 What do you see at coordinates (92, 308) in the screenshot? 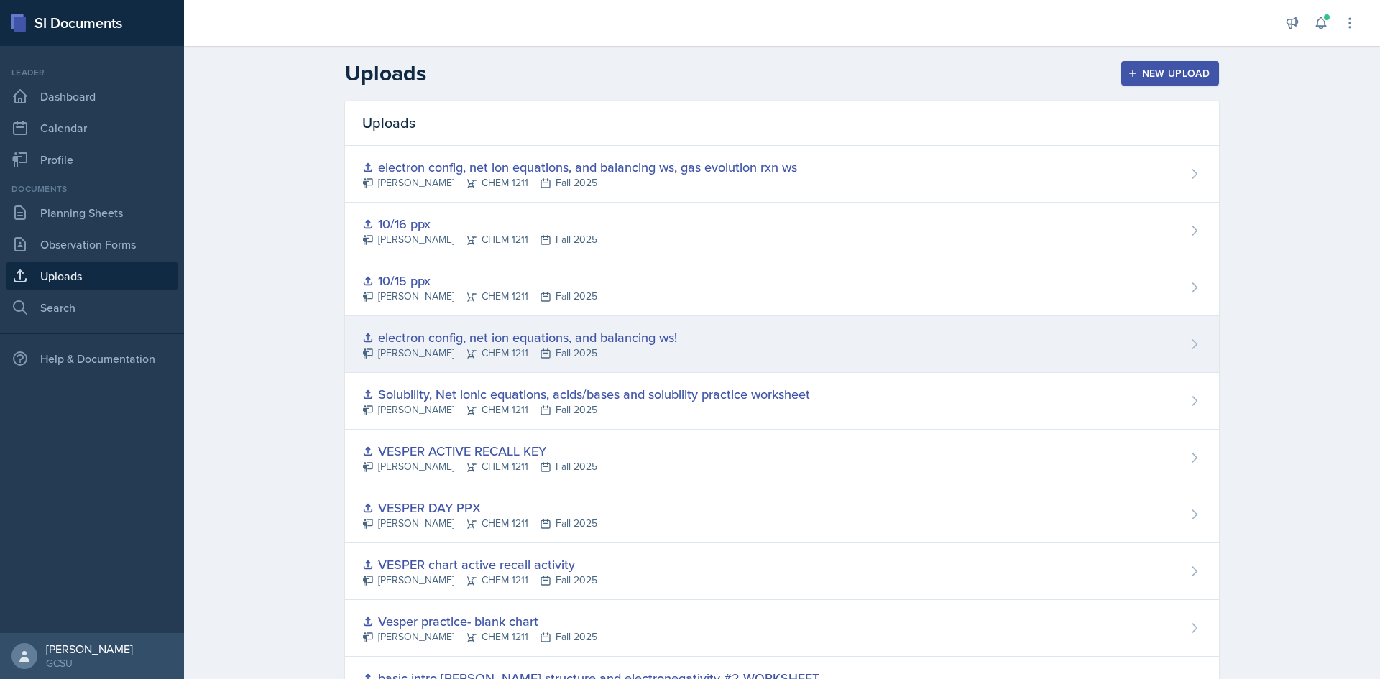
I see `a: Search` at bounding box center [92, 308].